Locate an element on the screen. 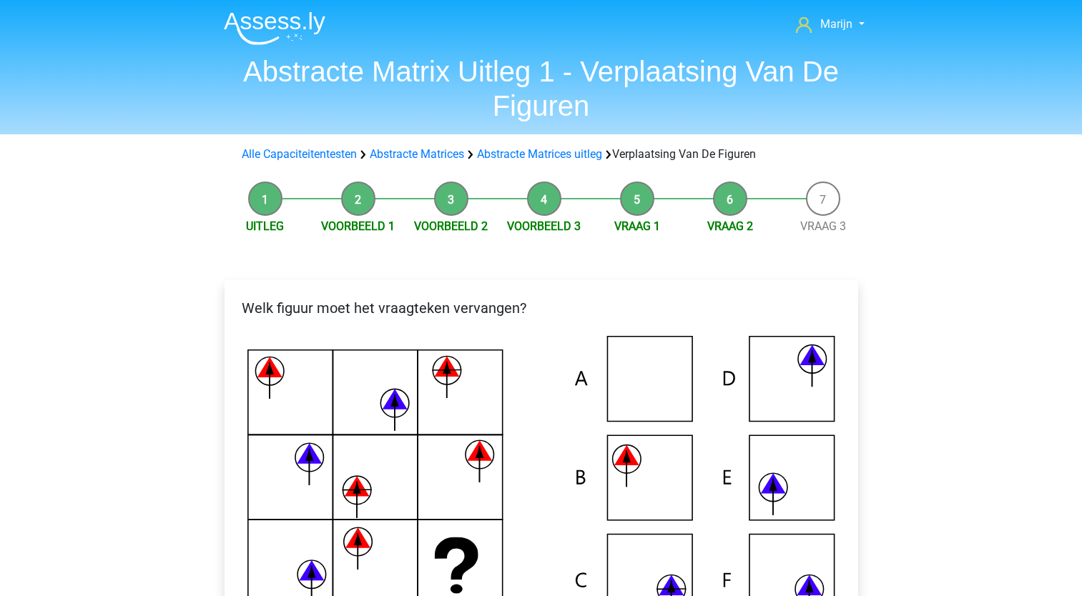 The image size is (1082, 596). a: Abstracte Matrices uitleg is located at coordinates (539, 154).